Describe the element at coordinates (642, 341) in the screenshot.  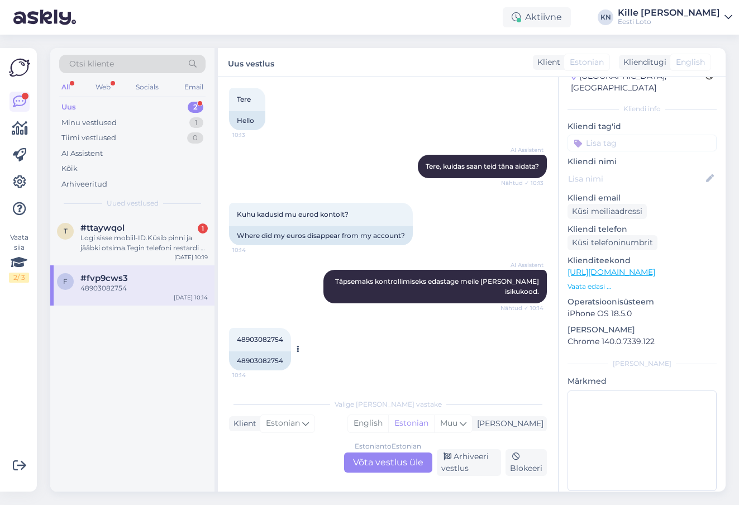
I see `p: Chrome 140.0.7339.122` at that location.